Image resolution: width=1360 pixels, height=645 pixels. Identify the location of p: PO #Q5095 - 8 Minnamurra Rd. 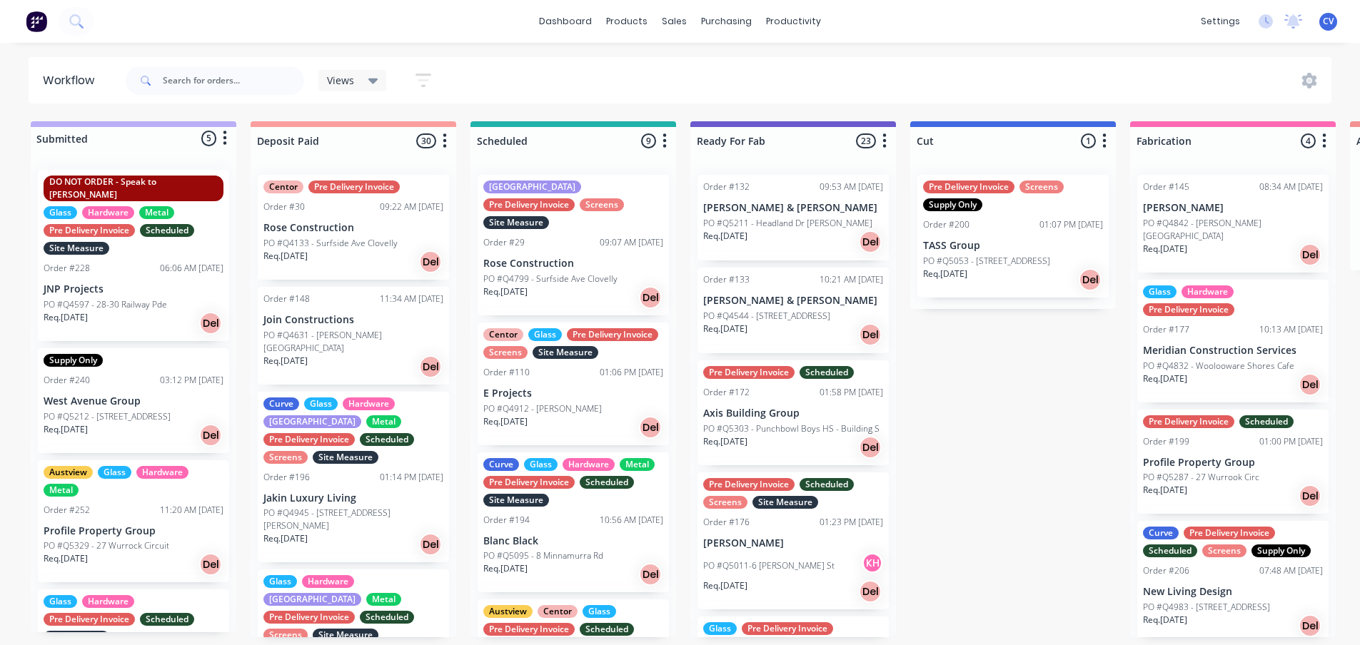
(543, 556).